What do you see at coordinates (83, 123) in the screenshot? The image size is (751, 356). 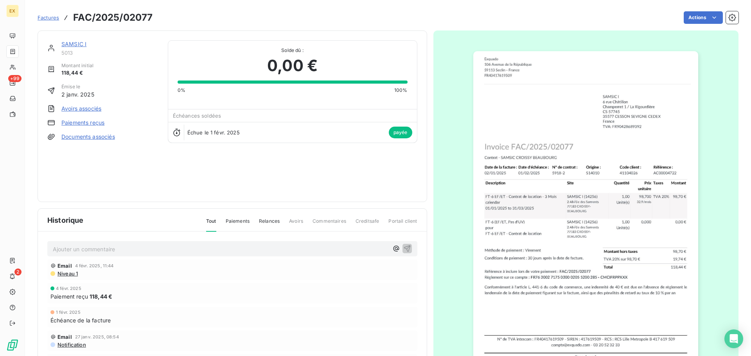 I see `a: Paiements reçus` at bounding box center [83, 123].